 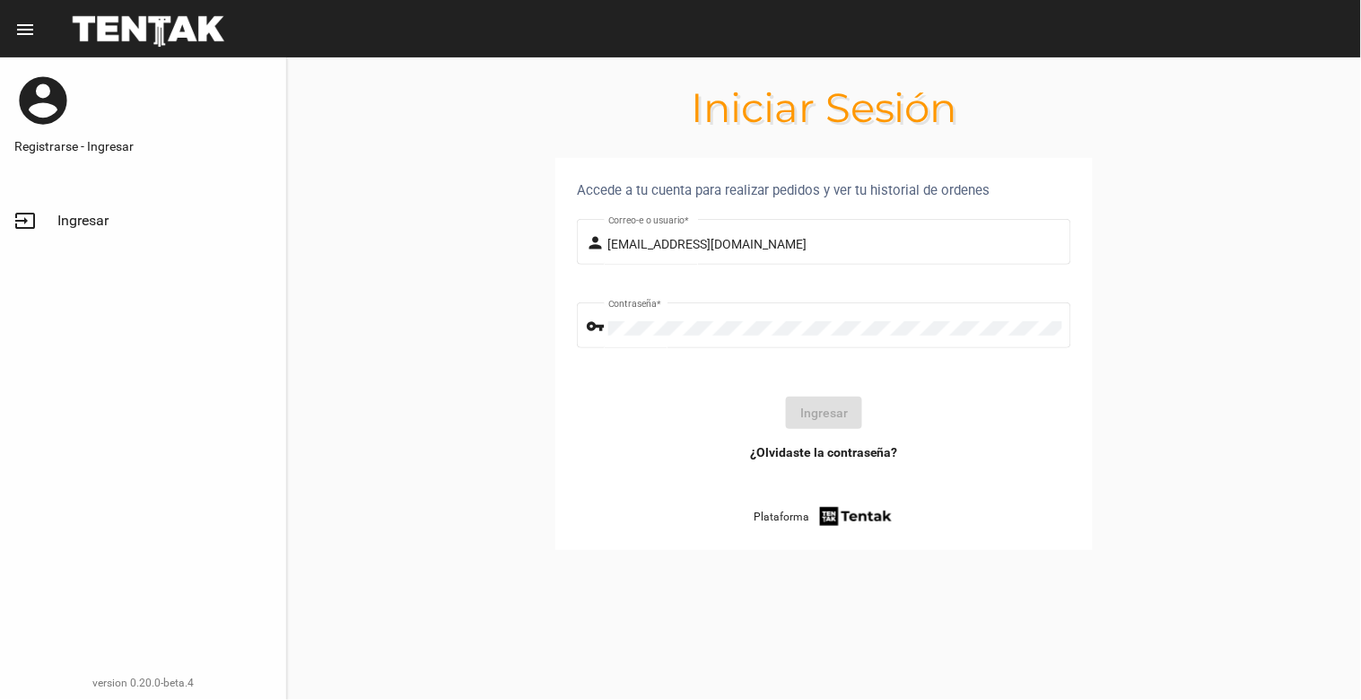 I want to click on span: Plataforma, so click(x=782, y=517).